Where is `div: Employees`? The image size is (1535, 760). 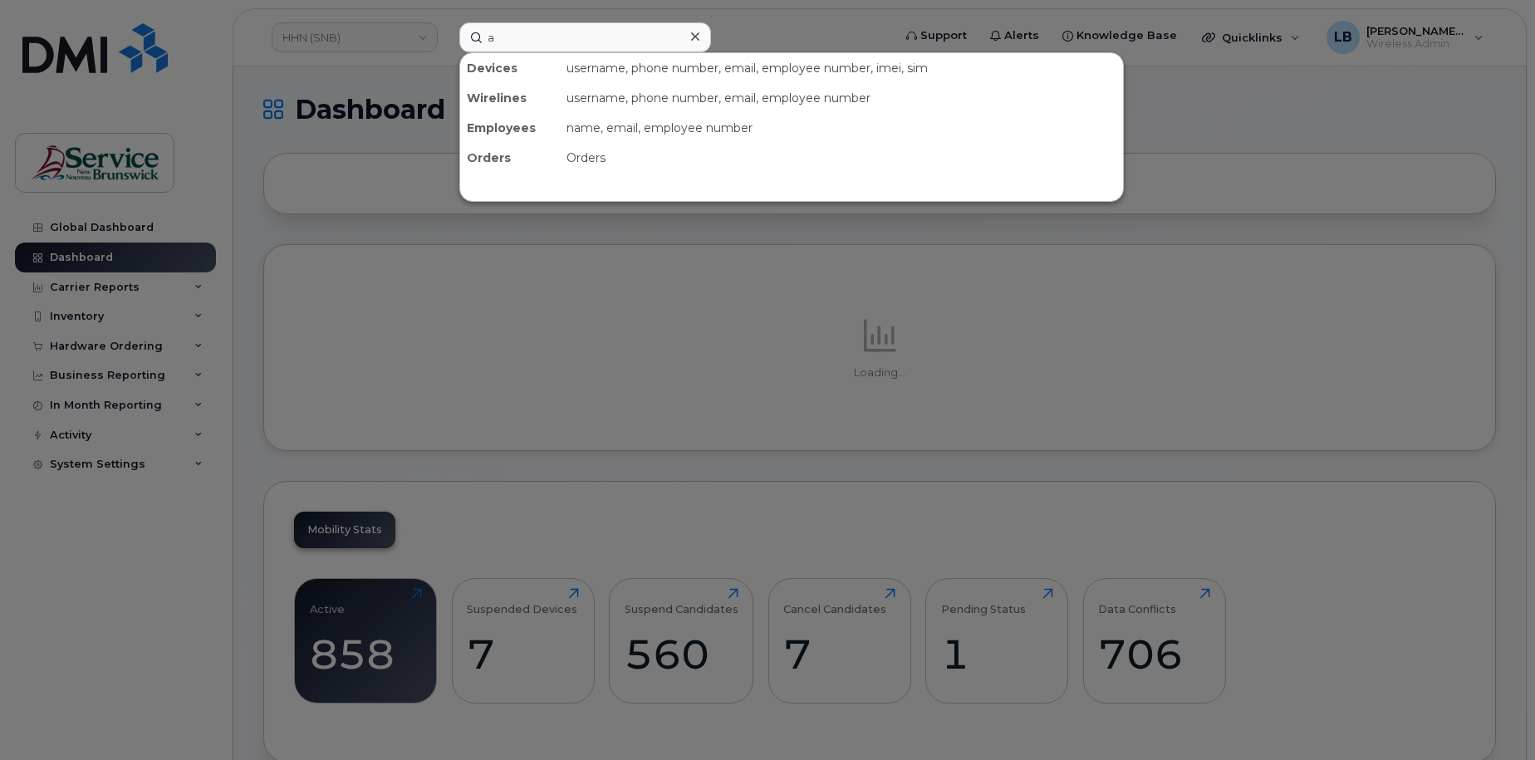
div: Employees is located at coordinates (510, 128).